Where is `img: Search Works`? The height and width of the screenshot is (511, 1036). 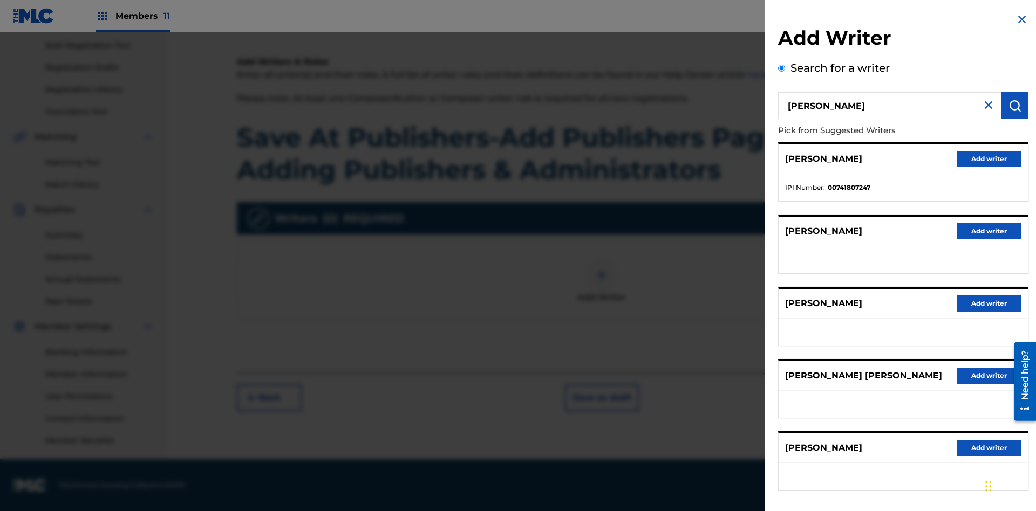 img: Search Works is located at coordinates (1015, 106).